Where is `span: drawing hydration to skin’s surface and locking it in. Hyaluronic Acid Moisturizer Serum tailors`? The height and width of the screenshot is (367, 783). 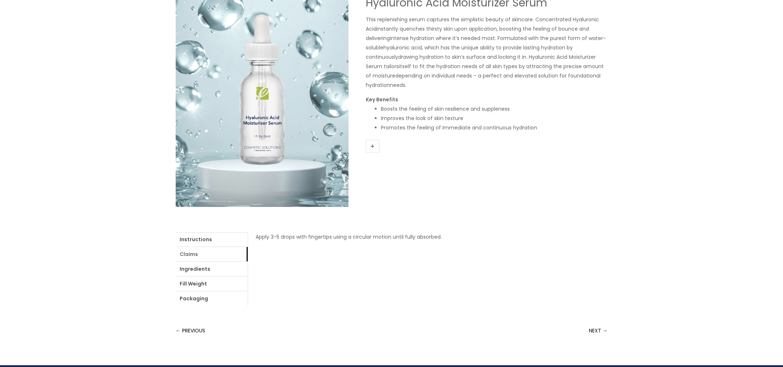
span: drawing hydration to skin’s surface and locking it in. Hyaluronic Acid Moisturizer Serum tailors is located at coordinates (481, 62).